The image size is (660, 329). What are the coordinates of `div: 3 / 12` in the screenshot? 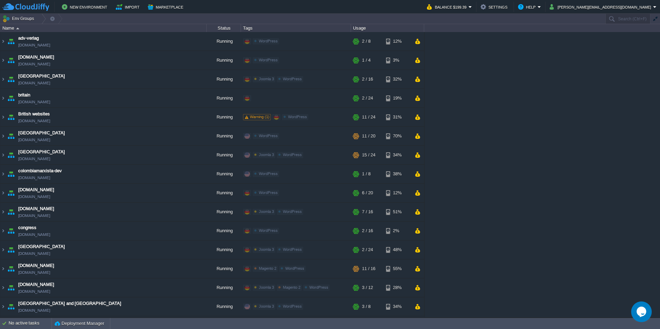 It's located at (368, 287).